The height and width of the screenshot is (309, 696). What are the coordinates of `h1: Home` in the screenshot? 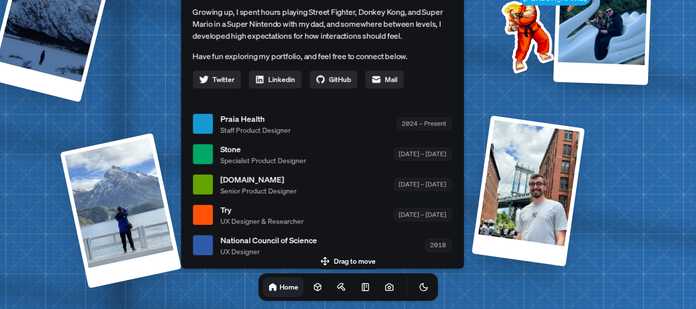 It's located at (289, 287).